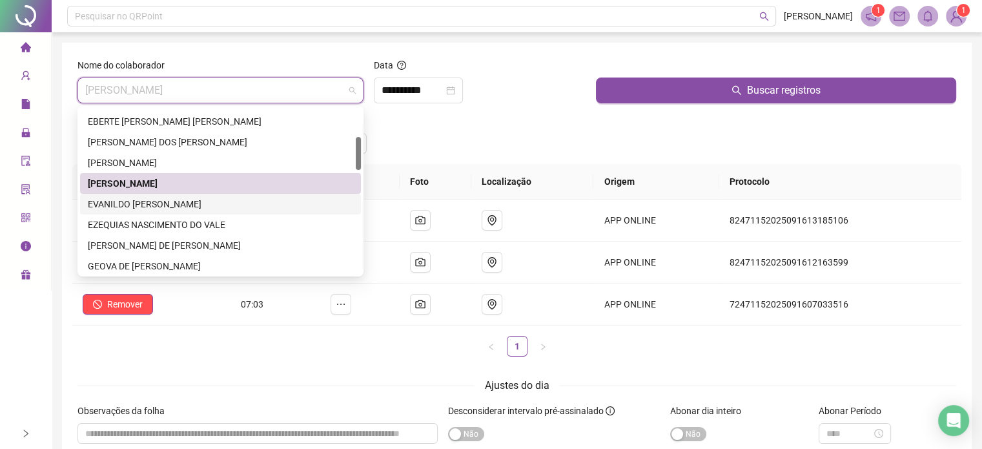  What do you see at coordinates (220, 183) in the screenshot?
I see `div: ERBESON GONCALVES DE SALES` at bounding box center [220, 183].